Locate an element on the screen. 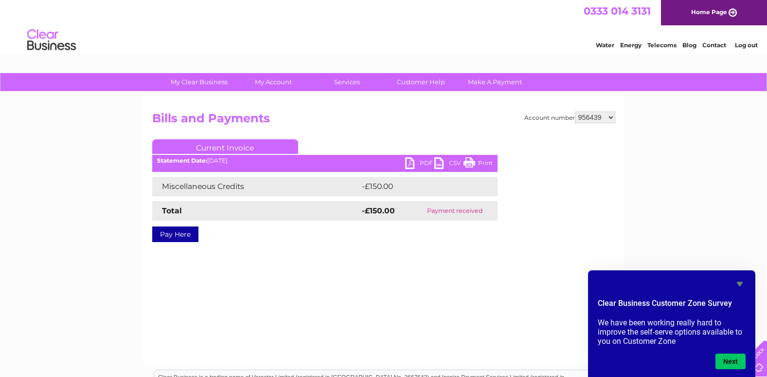 This screenshot has width=767, height=377. strong: Total is located at coordinates (172, 210).